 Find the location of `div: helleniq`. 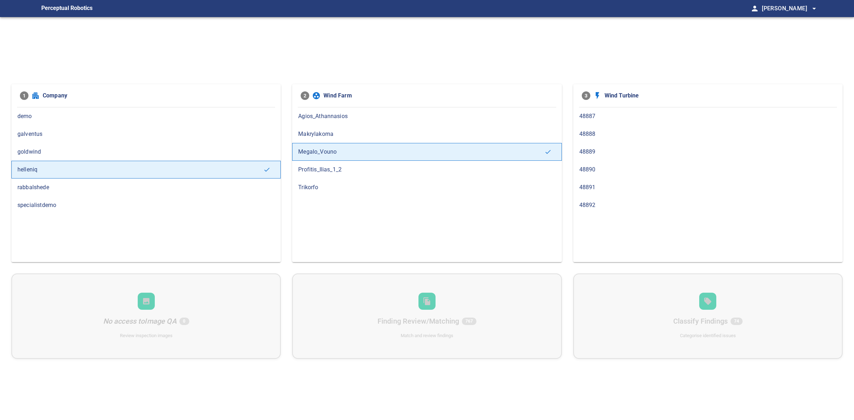

div: helleniq is located at coordinates (146, 170).